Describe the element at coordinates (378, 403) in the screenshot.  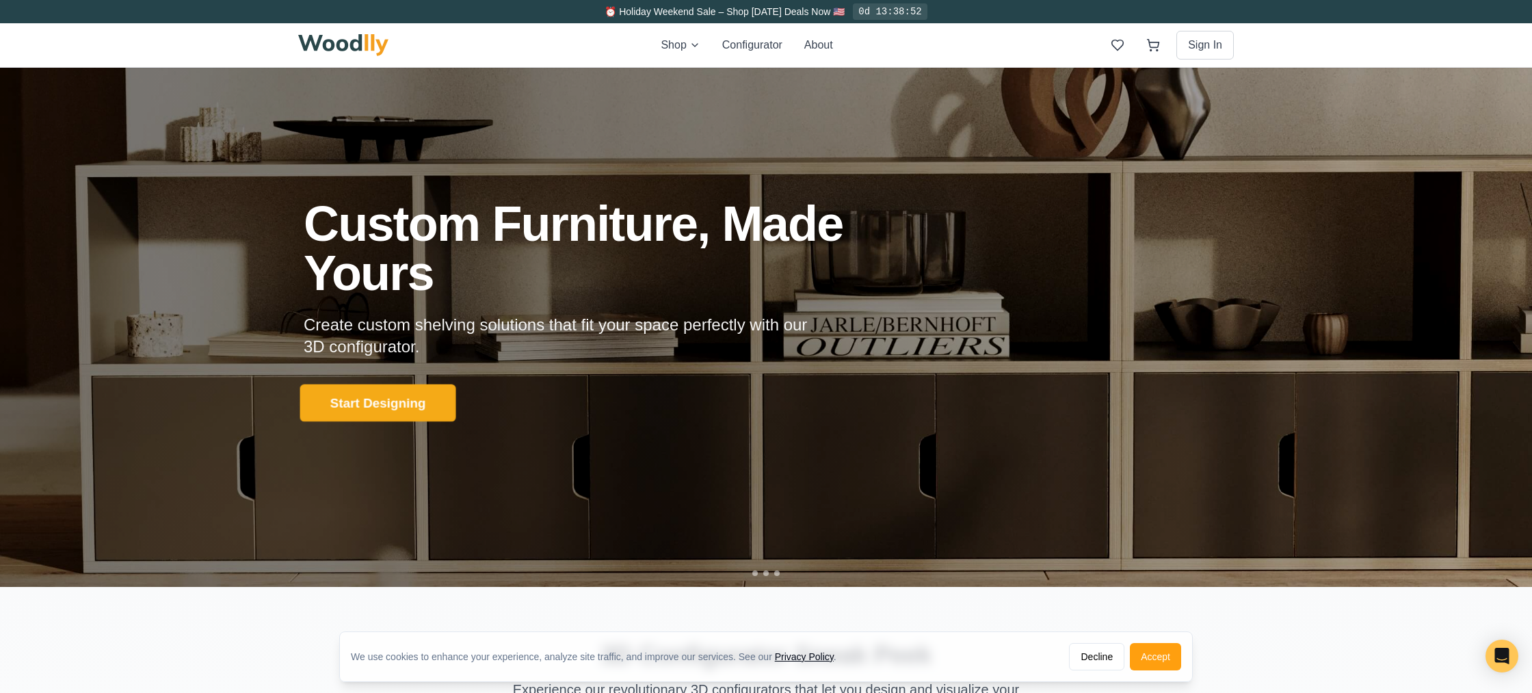
I see `button: Start Designing` at that location.